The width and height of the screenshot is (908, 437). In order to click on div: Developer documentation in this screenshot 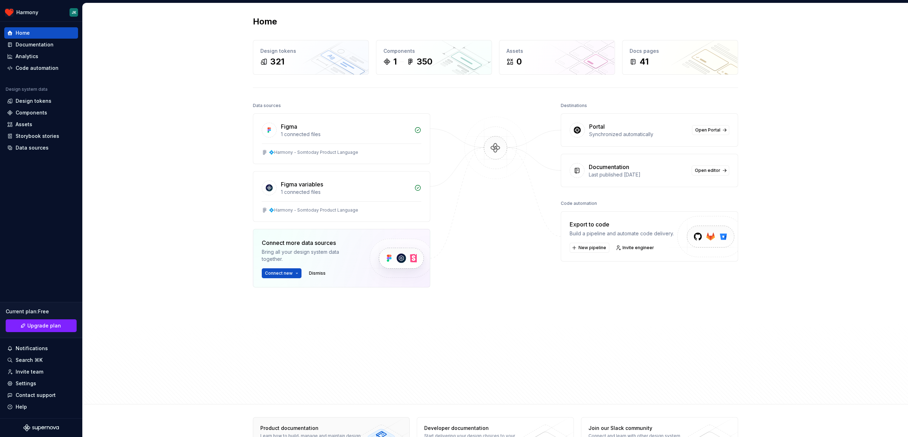, I will do `click(475, 428)`.